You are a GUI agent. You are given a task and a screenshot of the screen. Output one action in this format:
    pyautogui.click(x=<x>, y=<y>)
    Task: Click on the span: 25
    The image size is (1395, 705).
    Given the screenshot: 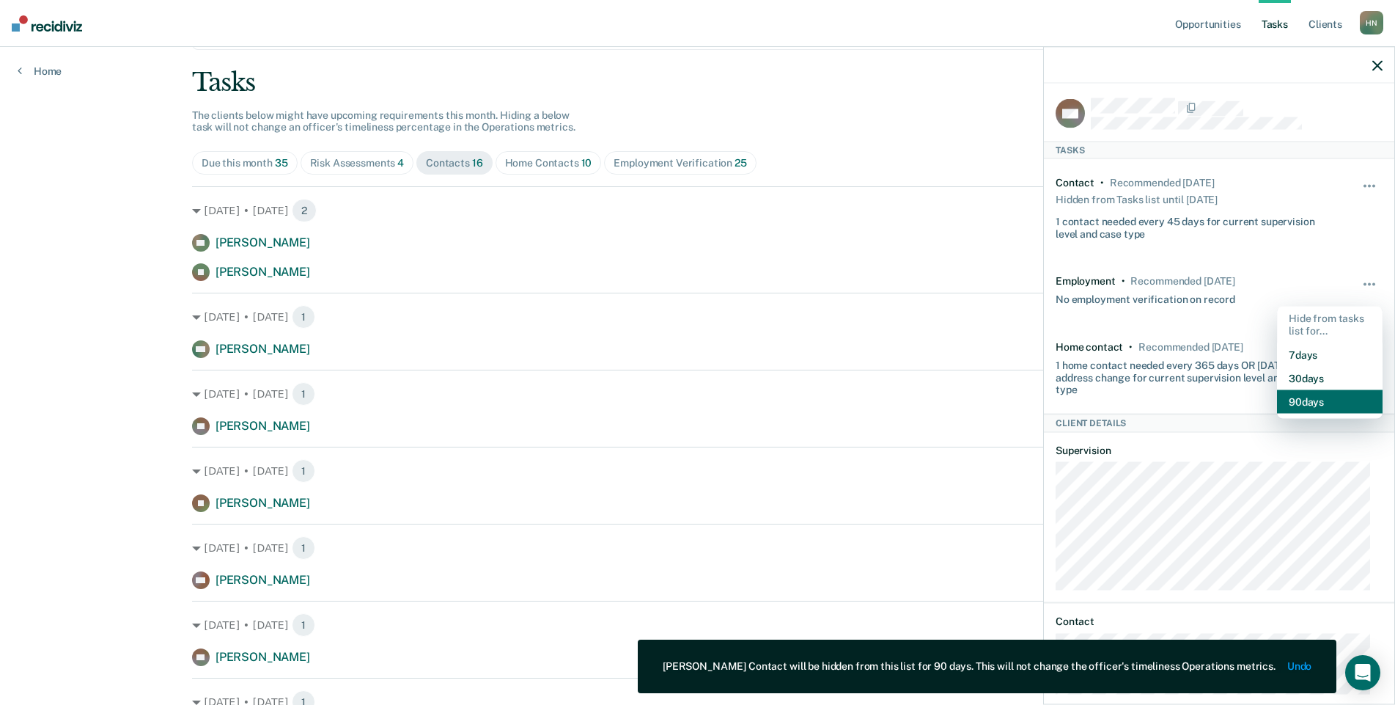 What is the action you would take?
    pyautogui.click(x=741, y=163)
    